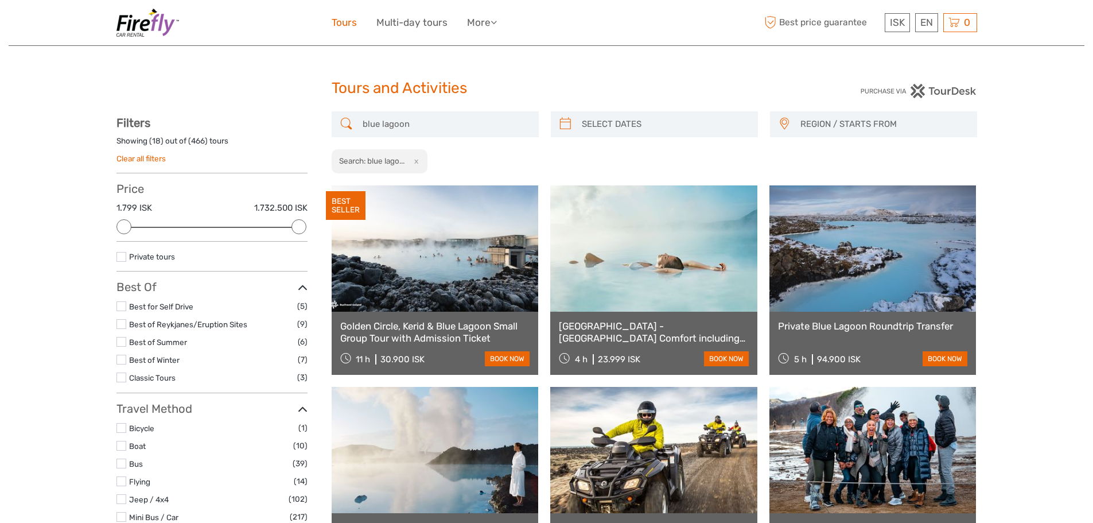  What do you see at coordinates (883, 124) in the screenshot?
I see `span: REGION / STARTS FROM` at bounding box center [883, 124].